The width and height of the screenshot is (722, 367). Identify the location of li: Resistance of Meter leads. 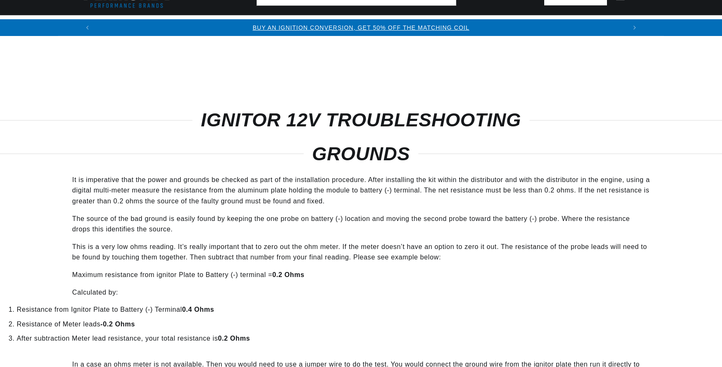
(369, 324).